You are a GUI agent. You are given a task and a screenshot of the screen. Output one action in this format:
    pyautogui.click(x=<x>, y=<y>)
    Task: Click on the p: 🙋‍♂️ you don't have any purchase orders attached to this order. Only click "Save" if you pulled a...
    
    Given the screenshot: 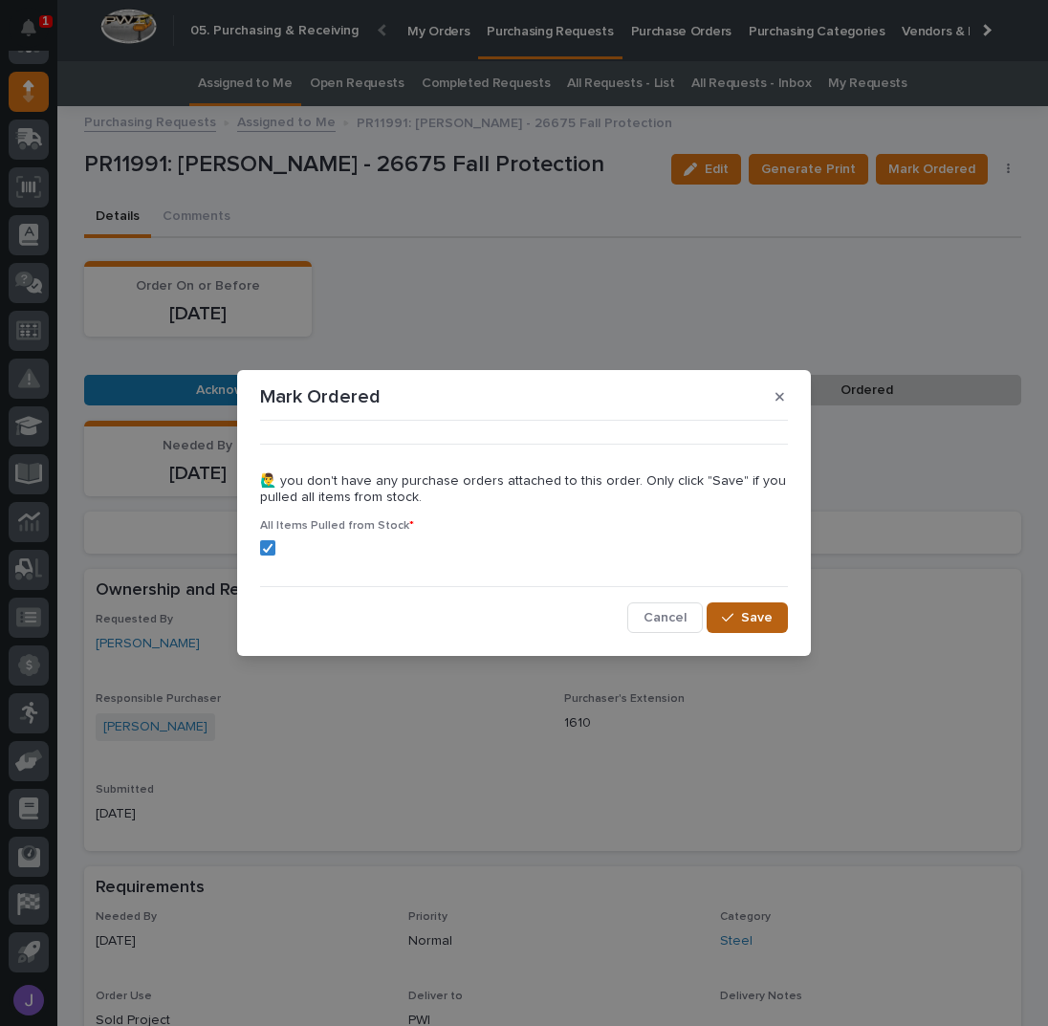 What is the action you would take?
    pyautogui.click(x=524, y=490)
    